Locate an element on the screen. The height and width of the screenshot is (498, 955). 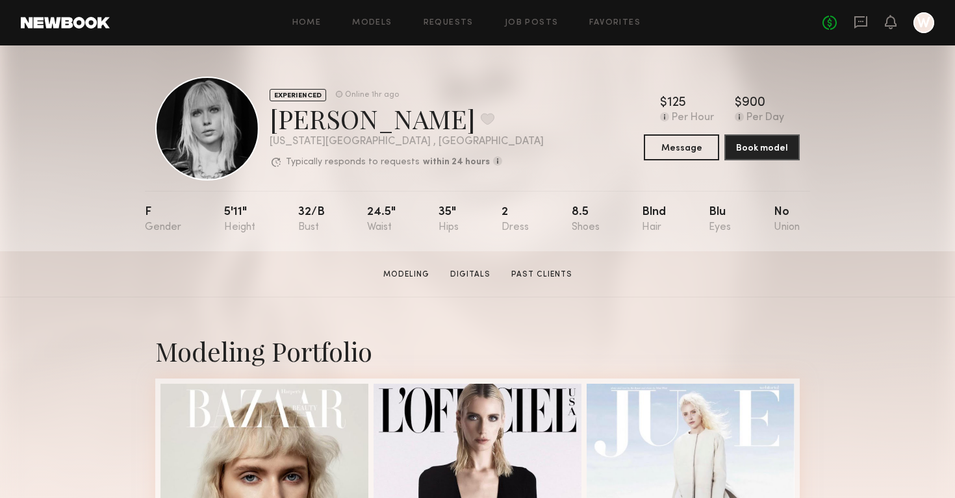
div: 900 is located at coordinates (753, 103).